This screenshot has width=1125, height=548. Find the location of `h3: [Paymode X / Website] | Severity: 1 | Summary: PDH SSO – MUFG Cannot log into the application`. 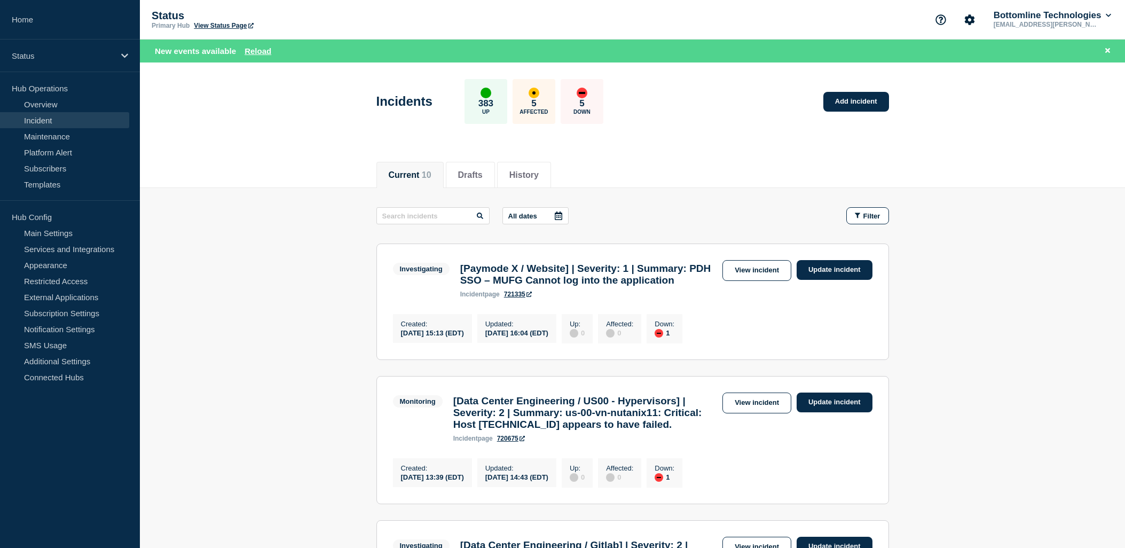

h3: [Paymode X / Website] | Severity: 1 | Summary: PDH SSO – MUFG Cannot log into the application is located at coordinates (588, 274).